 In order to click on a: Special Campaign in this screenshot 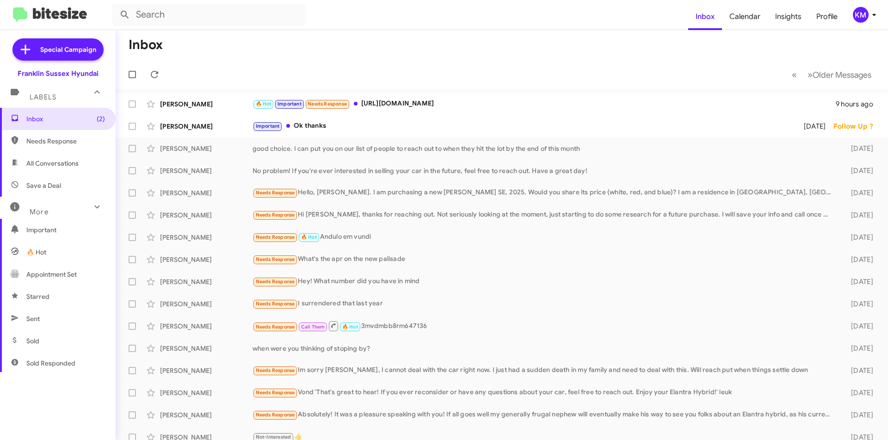, I will do `click(58, 50)`.